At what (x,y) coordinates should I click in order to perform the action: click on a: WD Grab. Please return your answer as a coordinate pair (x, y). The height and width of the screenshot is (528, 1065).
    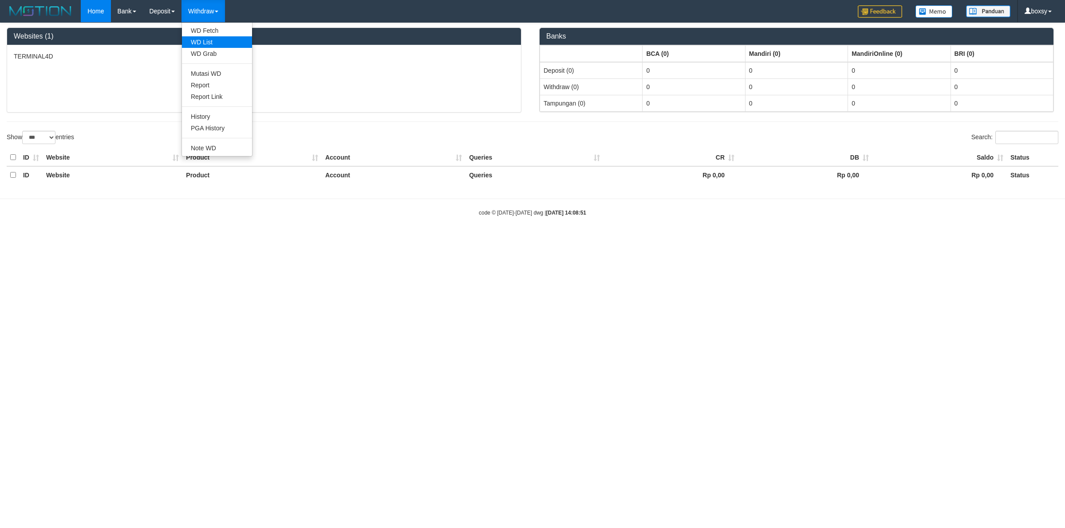
    Looking at the image, I should click on (217, 54).